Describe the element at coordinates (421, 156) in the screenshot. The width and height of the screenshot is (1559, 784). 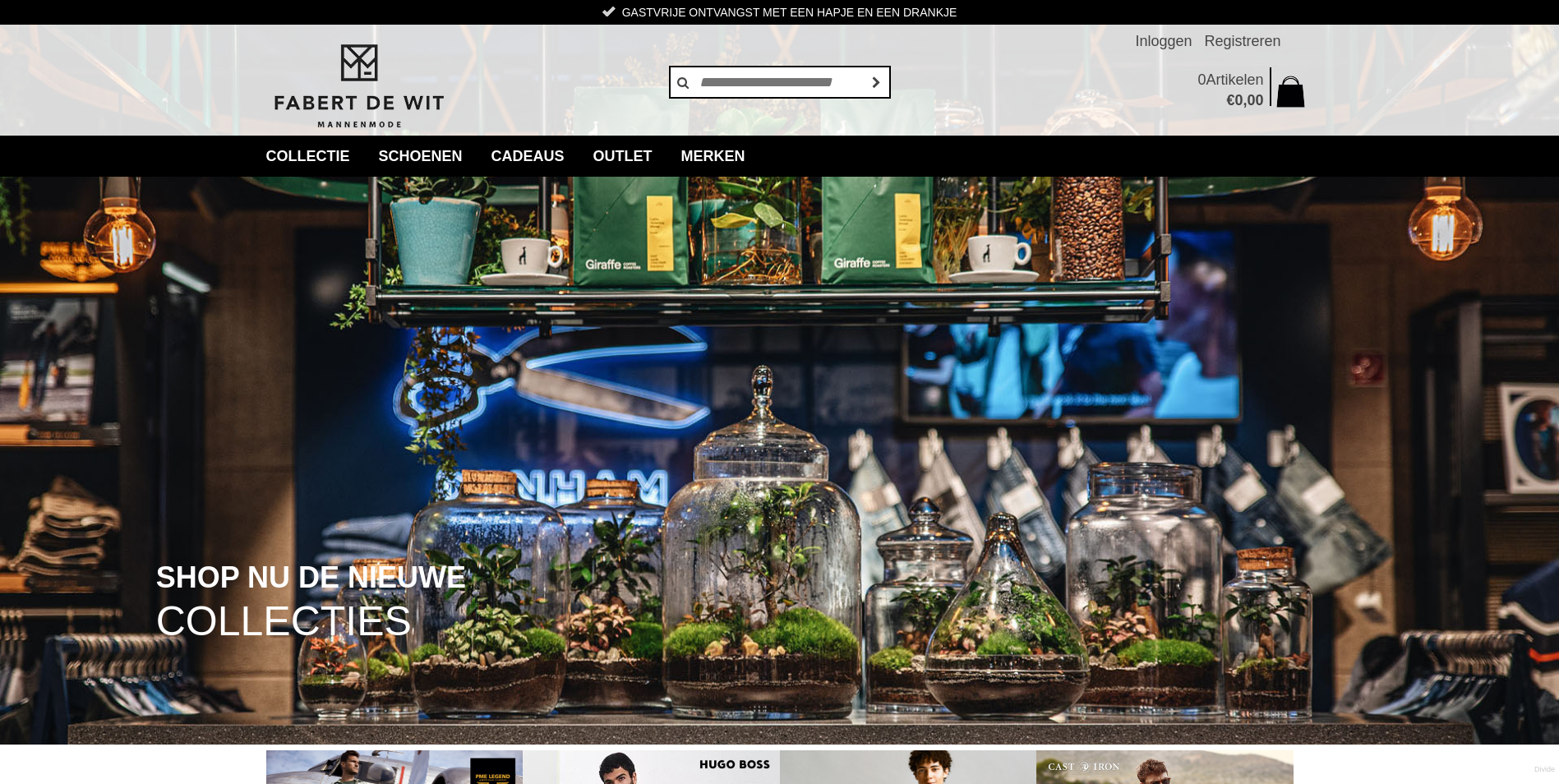
I see `a: Schoenen` at that location.